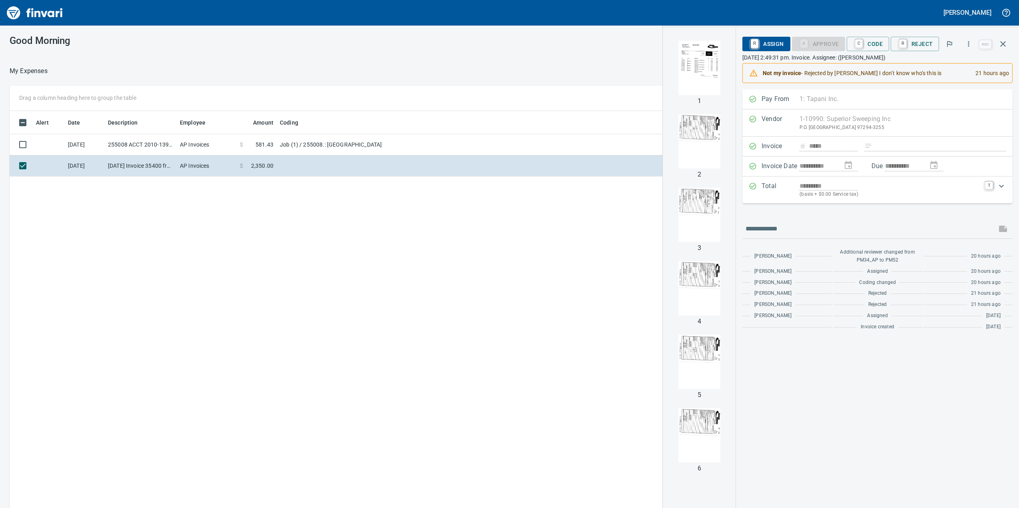  What do you see at coordinates (699, 322) in the screenshot?
I see `p: 4` at bounding box center [699, 322].